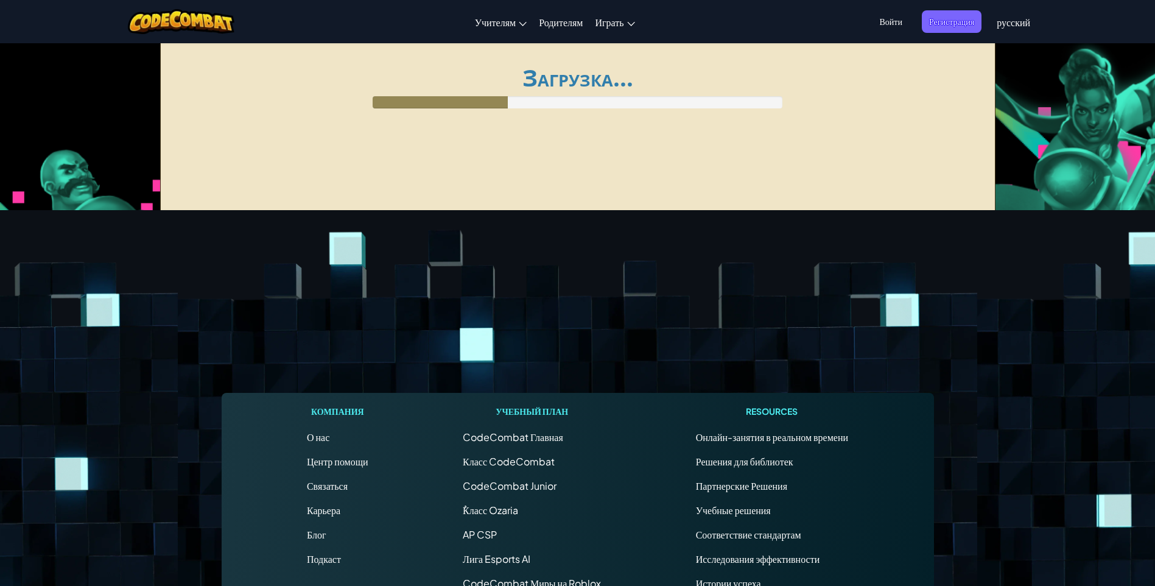  What do you see at coordinates (561, 22) in the screenshot?
I see `a: Родителям` at bounding box center [561, 22].